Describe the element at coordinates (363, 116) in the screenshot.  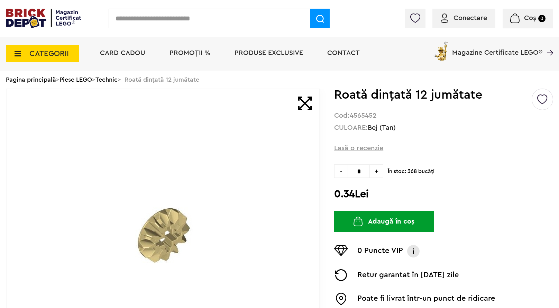
I see `strong: 4565452` at that location.